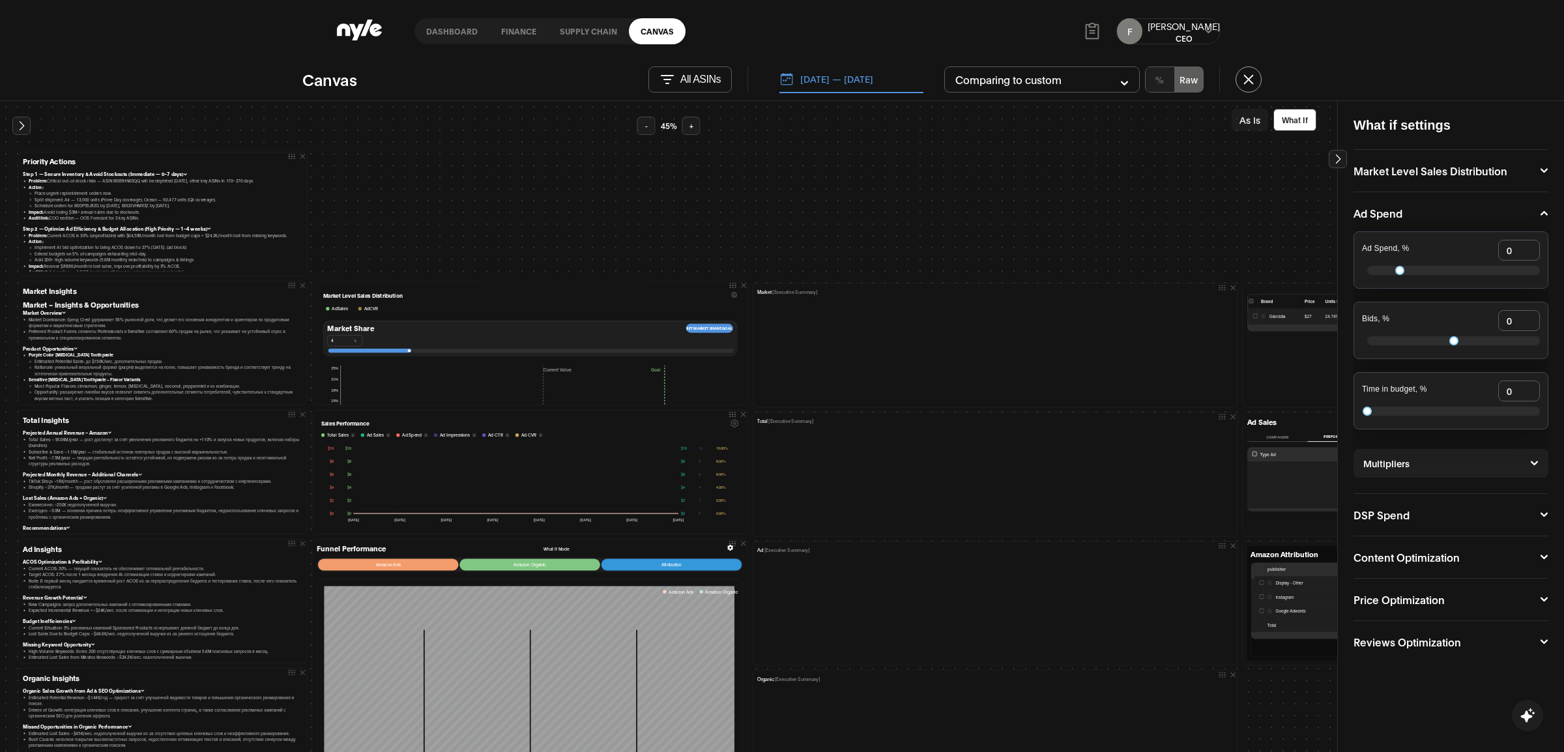 The width and height of the screenshot is (1564, 752). What do you see at coordinates (1386, 249) in the screenshot?
I see `h4: Ad Spend, %` at bounding box center [1386, 249].